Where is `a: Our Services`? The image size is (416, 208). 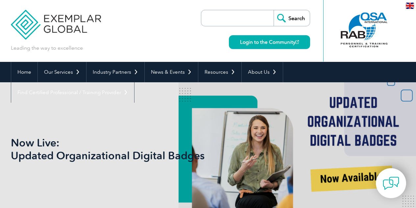 a: Our Services is located at coordinates (62, 72).